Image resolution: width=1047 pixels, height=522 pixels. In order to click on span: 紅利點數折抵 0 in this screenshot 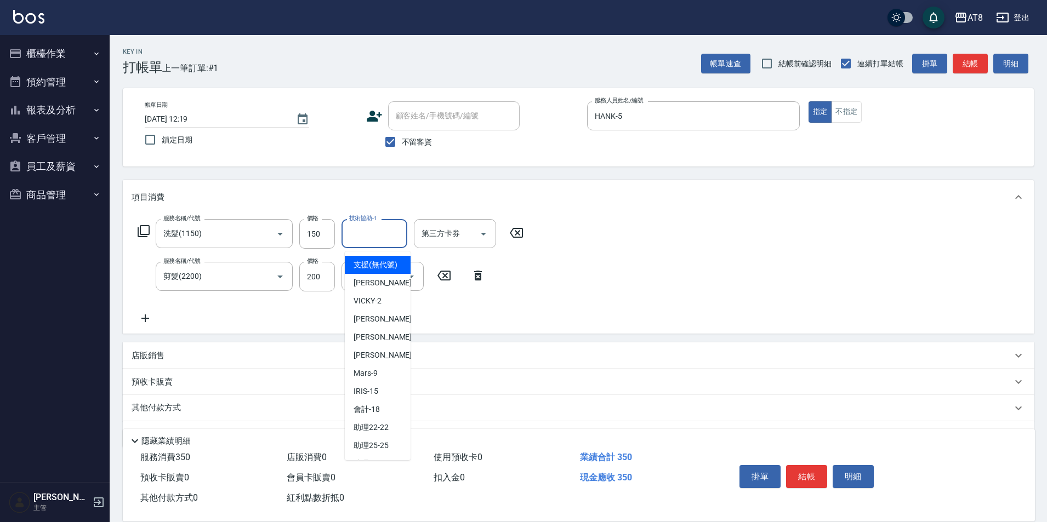, I will do `click(315, 498)`.